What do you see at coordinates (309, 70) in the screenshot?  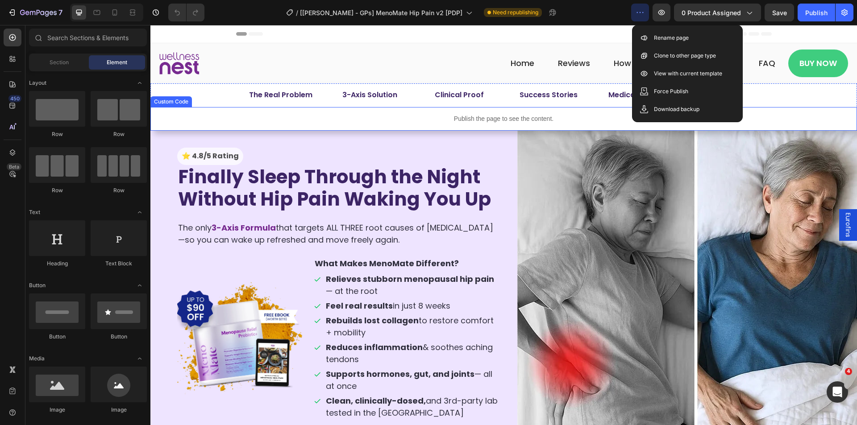 I see `a: Clinical Proof` at bounding box center [309, 70].